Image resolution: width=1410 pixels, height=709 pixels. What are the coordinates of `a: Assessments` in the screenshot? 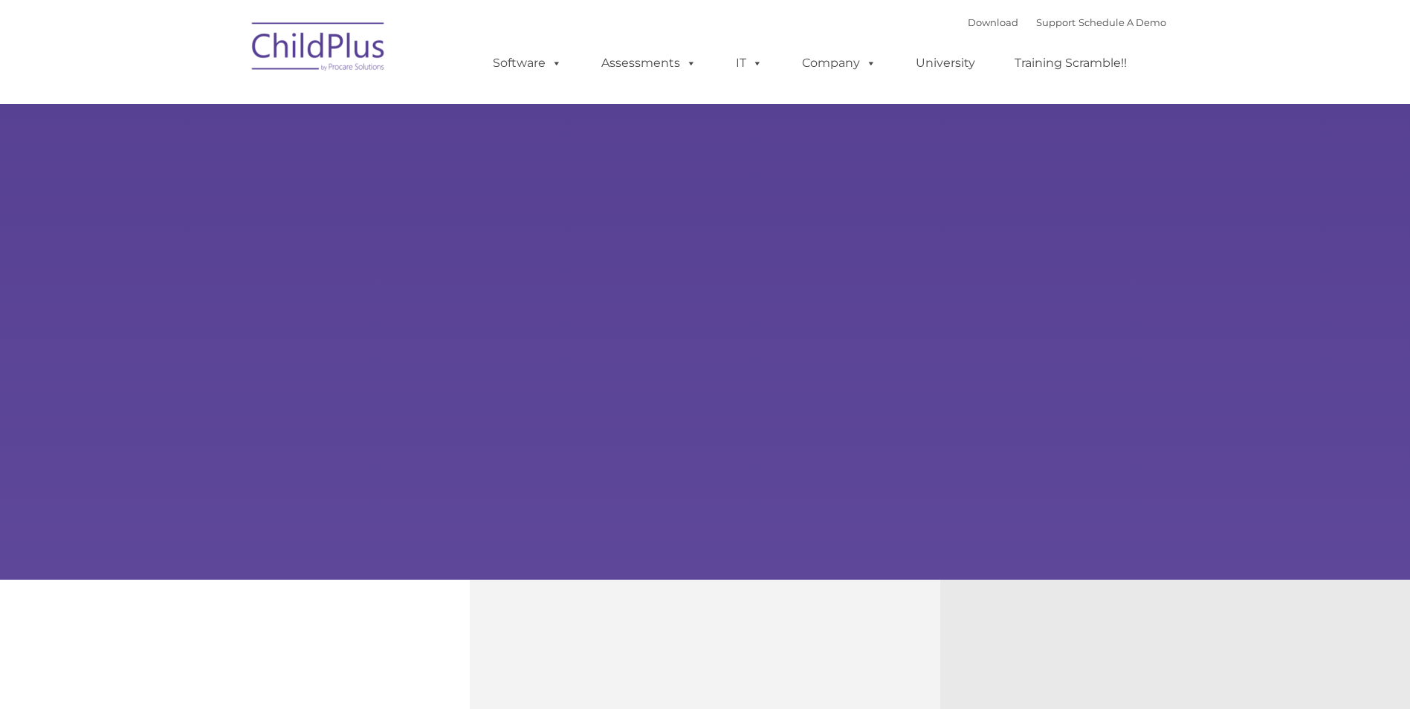 It's located at (649, 63).